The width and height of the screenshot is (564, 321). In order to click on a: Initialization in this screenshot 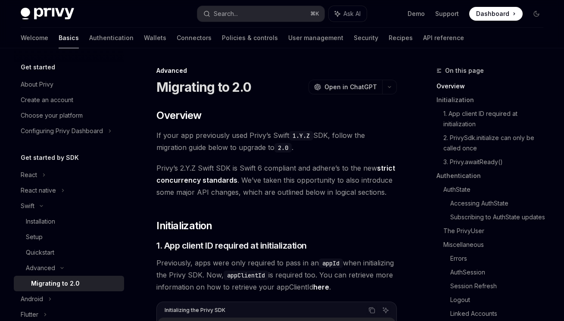, I will do `click(493, 100)`.